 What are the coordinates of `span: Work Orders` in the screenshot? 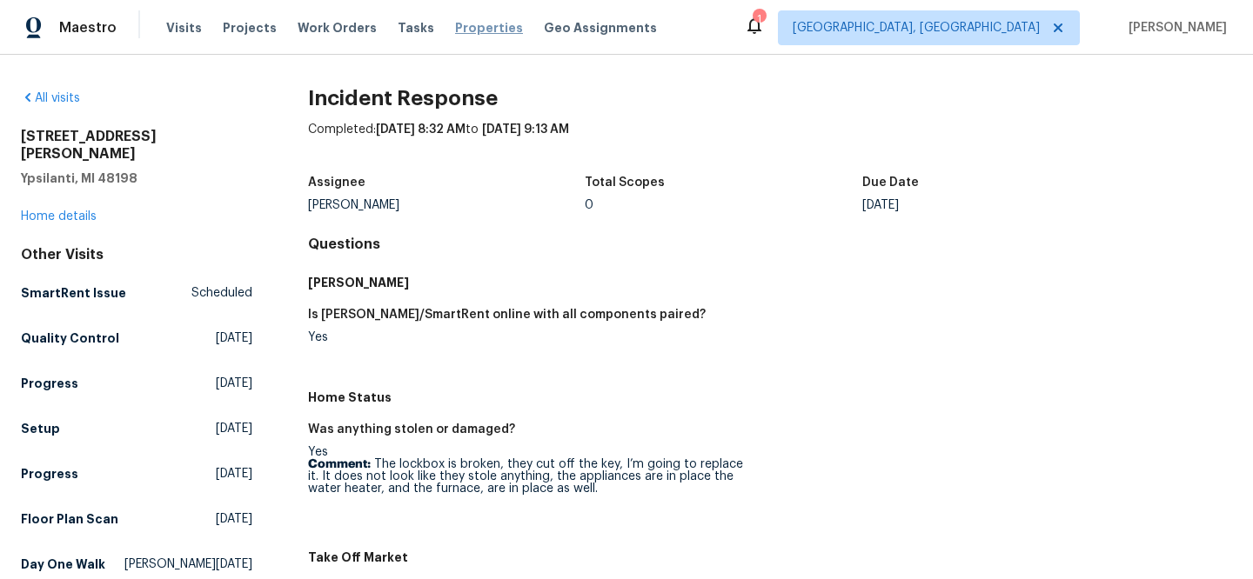 It's located at (337, 28).